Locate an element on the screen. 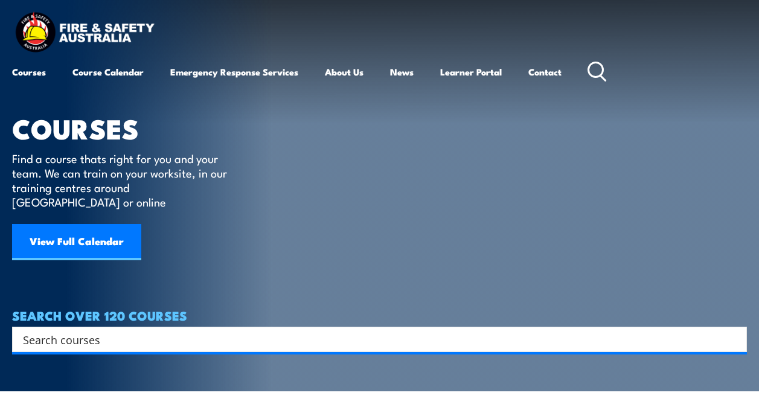 Image resolution: width=759 pixels, height=407 pixels. a: Contact is located at coordinates (545, 72).